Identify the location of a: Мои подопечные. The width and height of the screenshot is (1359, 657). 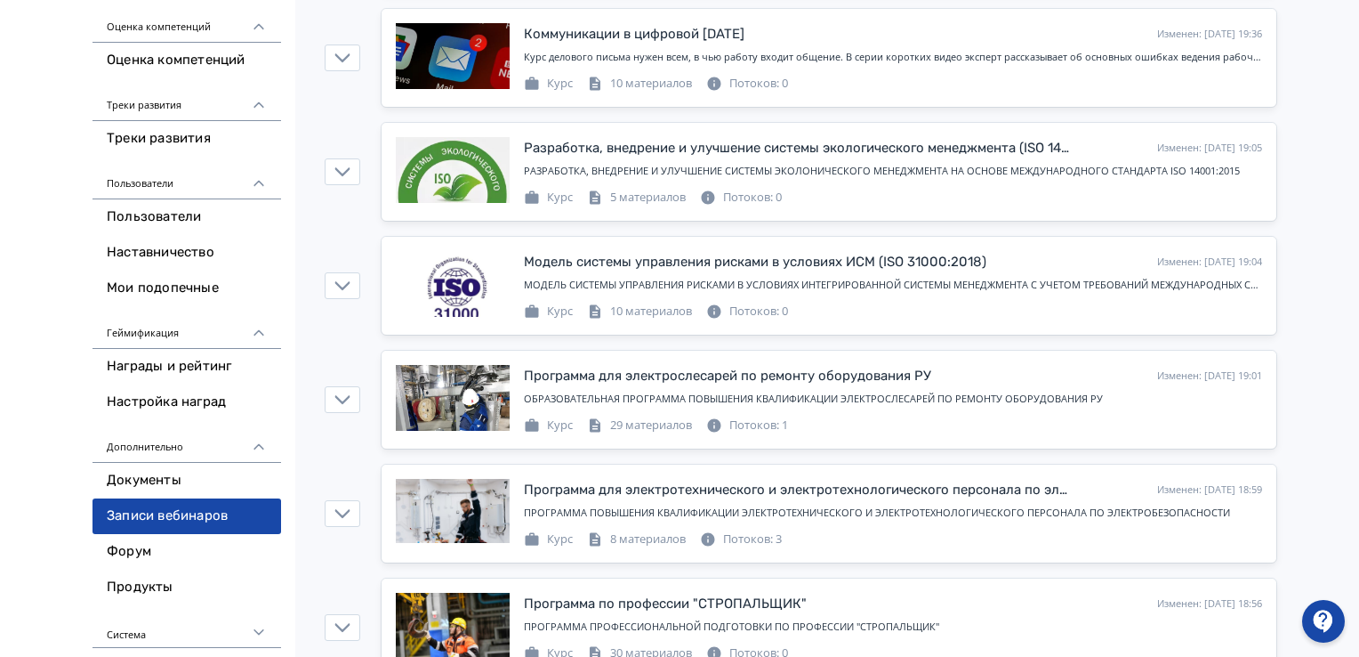
(187, 288).